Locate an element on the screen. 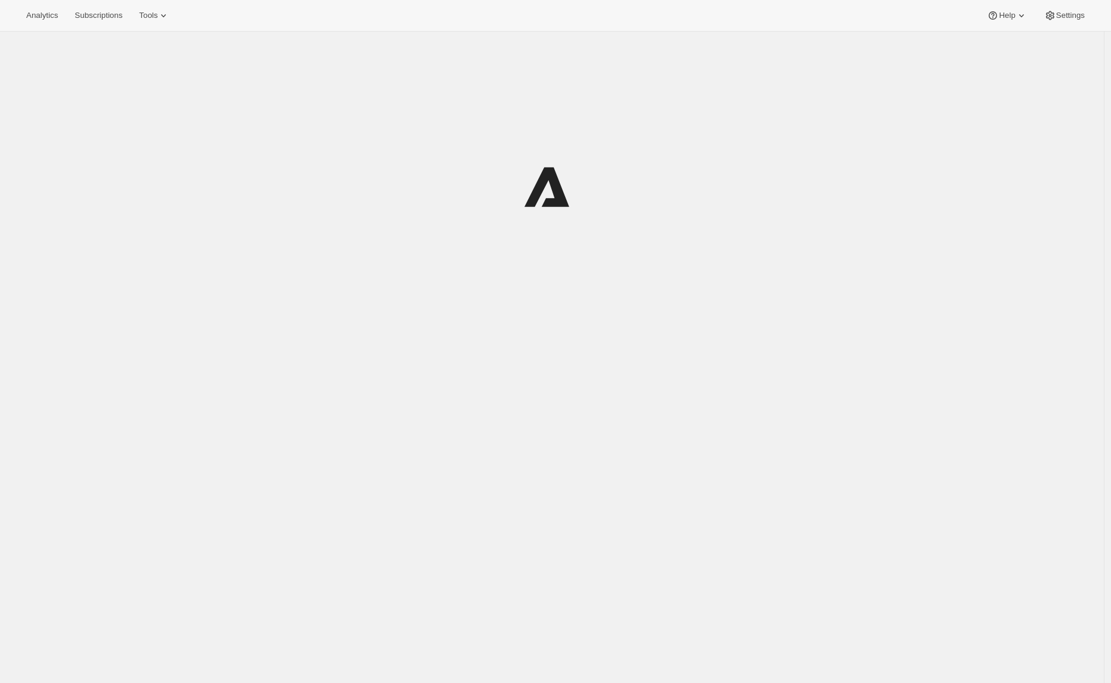 The width and height of the screenshot is (1111, 683). span: Help is located at coordinates (1006, 16).